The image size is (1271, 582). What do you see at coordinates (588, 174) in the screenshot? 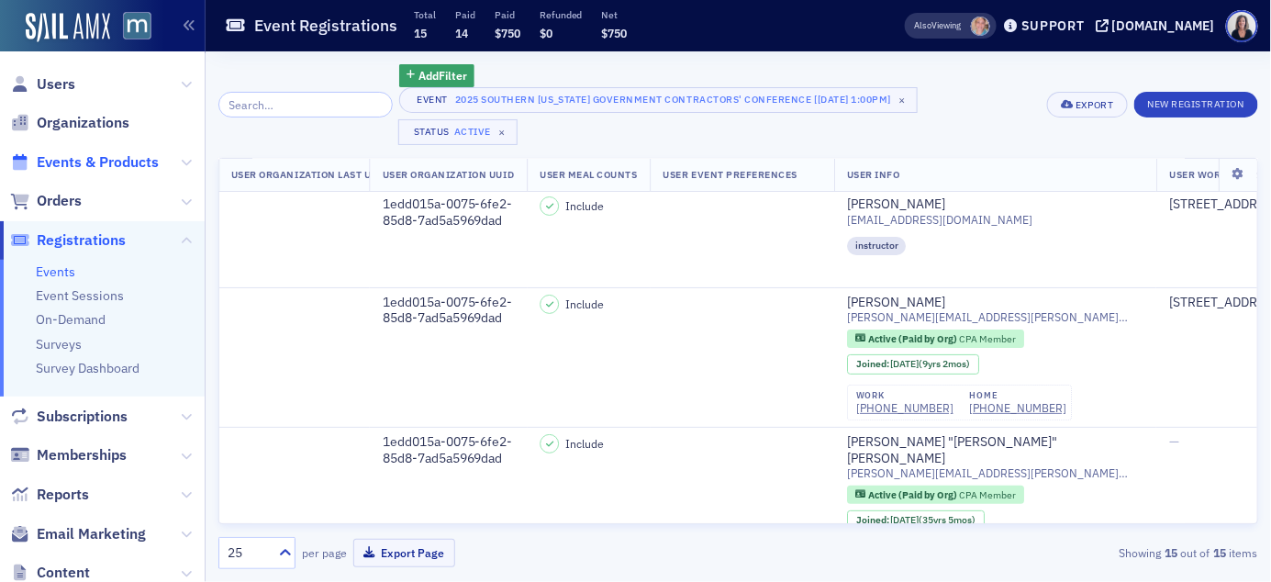
I see `span: User Meal Counts` at bounding box center [588, 174].